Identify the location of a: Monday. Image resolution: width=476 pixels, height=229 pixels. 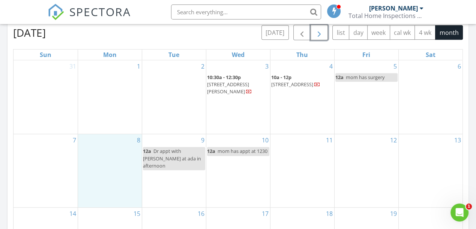
(110, 55).